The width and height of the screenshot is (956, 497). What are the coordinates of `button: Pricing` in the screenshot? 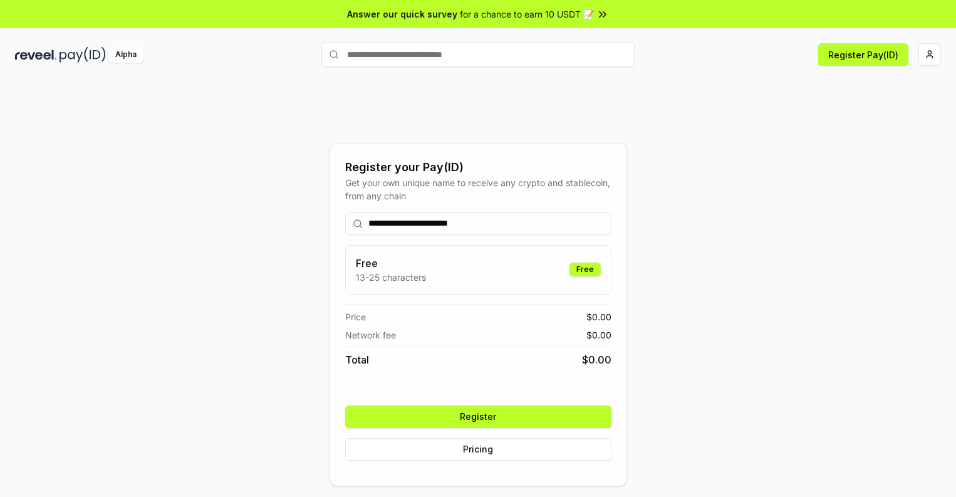 It's located at (478, 449).